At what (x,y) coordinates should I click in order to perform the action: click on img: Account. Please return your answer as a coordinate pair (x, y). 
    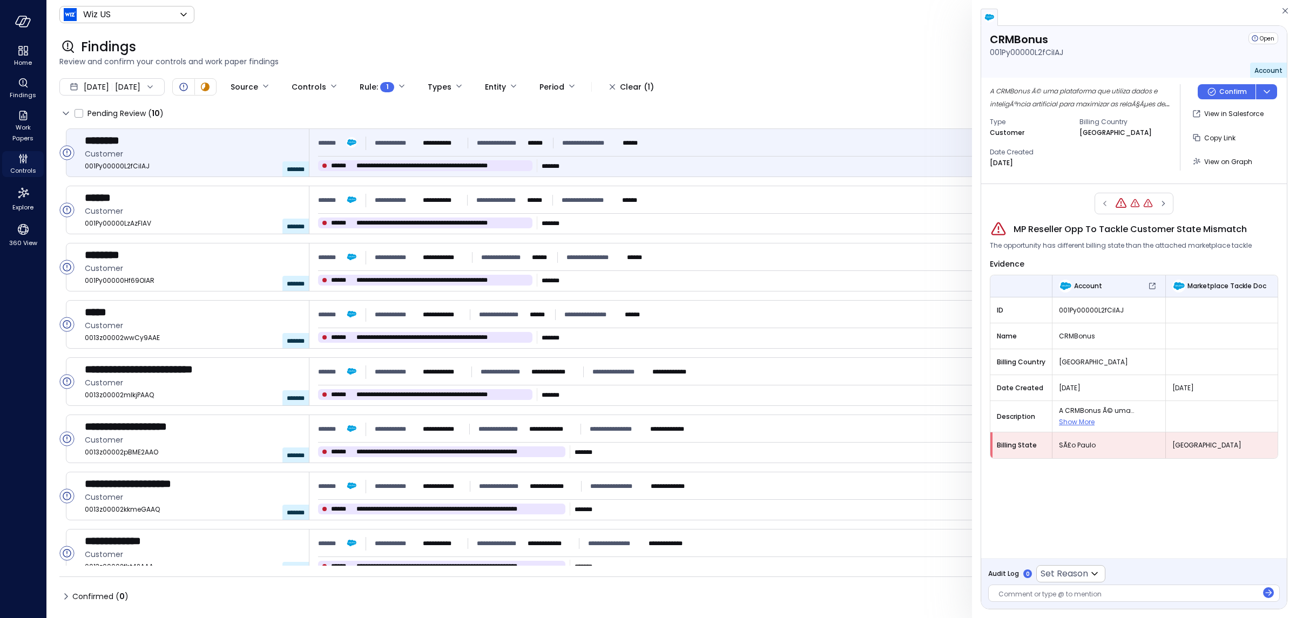
    Looking at the image, I should click on (1066, 286).